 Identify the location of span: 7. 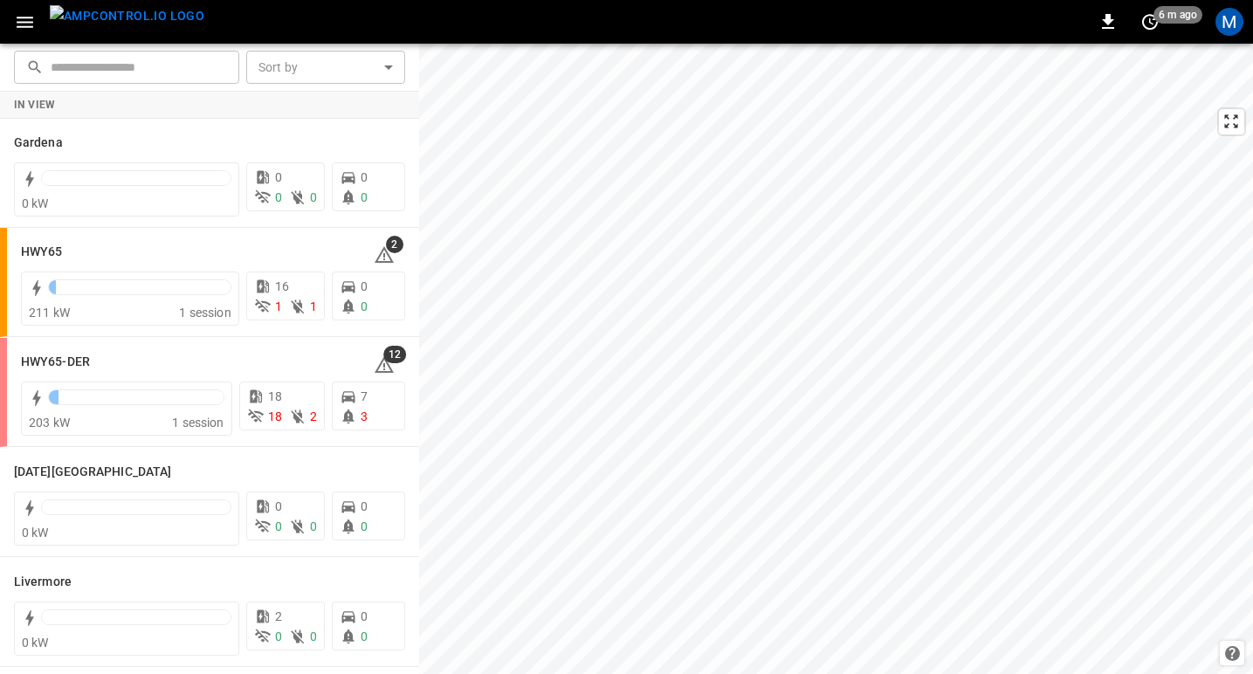
(364, 397).